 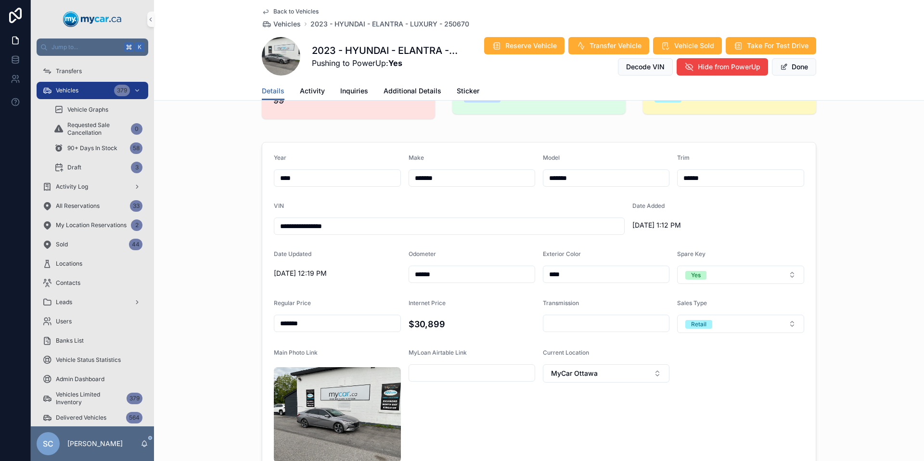 What do you see at coordinates (416, 157) in the screenshot?
I see `span: Make` at bounding box center [416, 157].